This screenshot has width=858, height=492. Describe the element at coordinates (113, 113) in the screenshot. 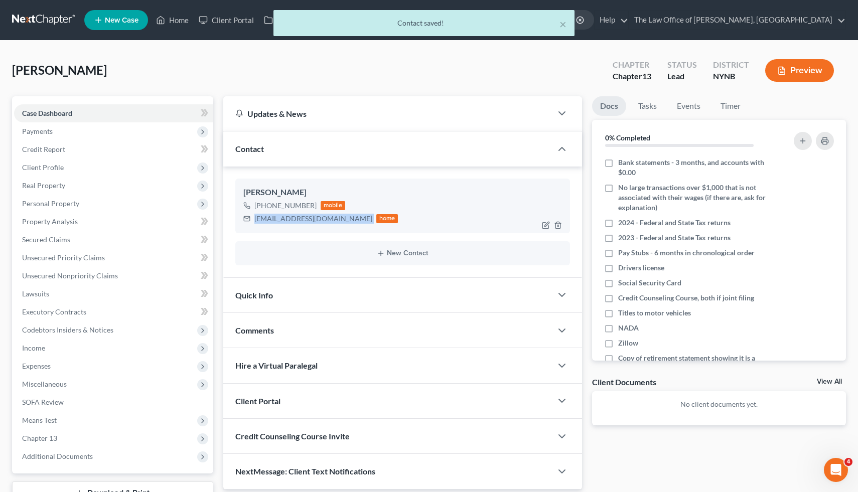

I see `a: Case Dashboard` at that location.